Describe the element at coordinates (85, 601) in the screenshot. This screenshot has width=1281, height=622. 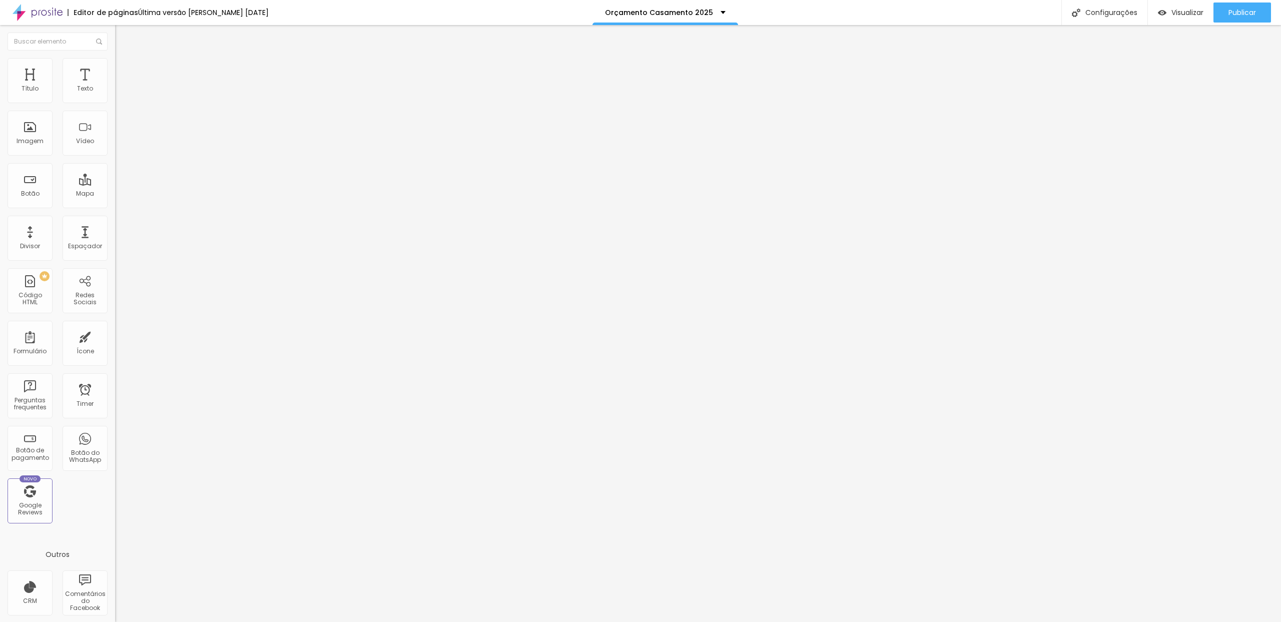
I see `div: Comentários do Facebook` at that location.